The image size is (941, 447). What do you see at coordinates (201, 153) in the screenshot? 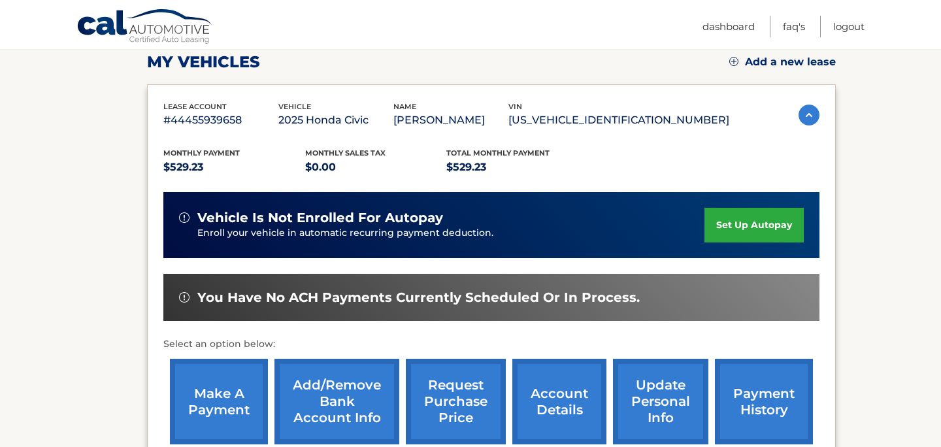
I see `span: Monthly Payment` at bounding box center [201, 153].